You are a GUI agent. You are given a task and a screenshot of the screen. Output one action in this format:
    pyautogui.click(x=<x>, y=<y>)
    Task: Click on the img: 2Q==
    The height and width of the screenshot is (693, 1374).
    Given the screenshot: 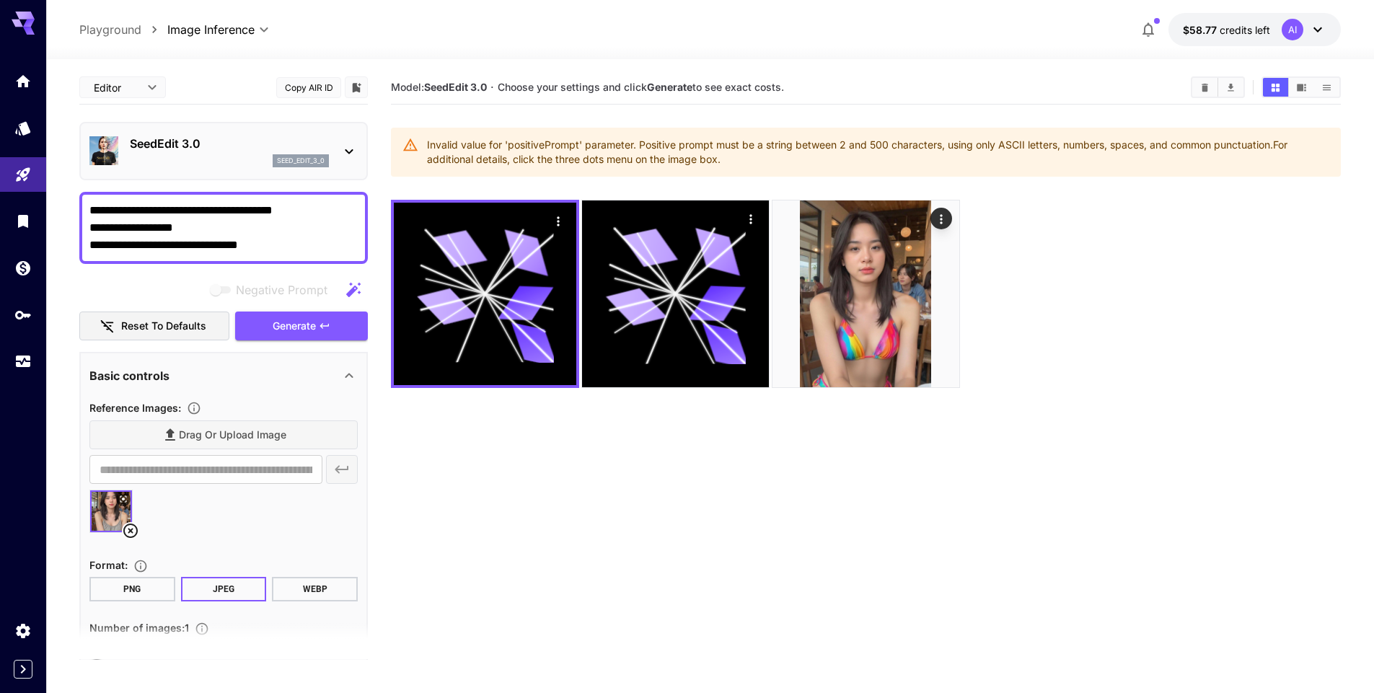 What is the action you would take?
    pyautogui.click(x=866, y=294)
    